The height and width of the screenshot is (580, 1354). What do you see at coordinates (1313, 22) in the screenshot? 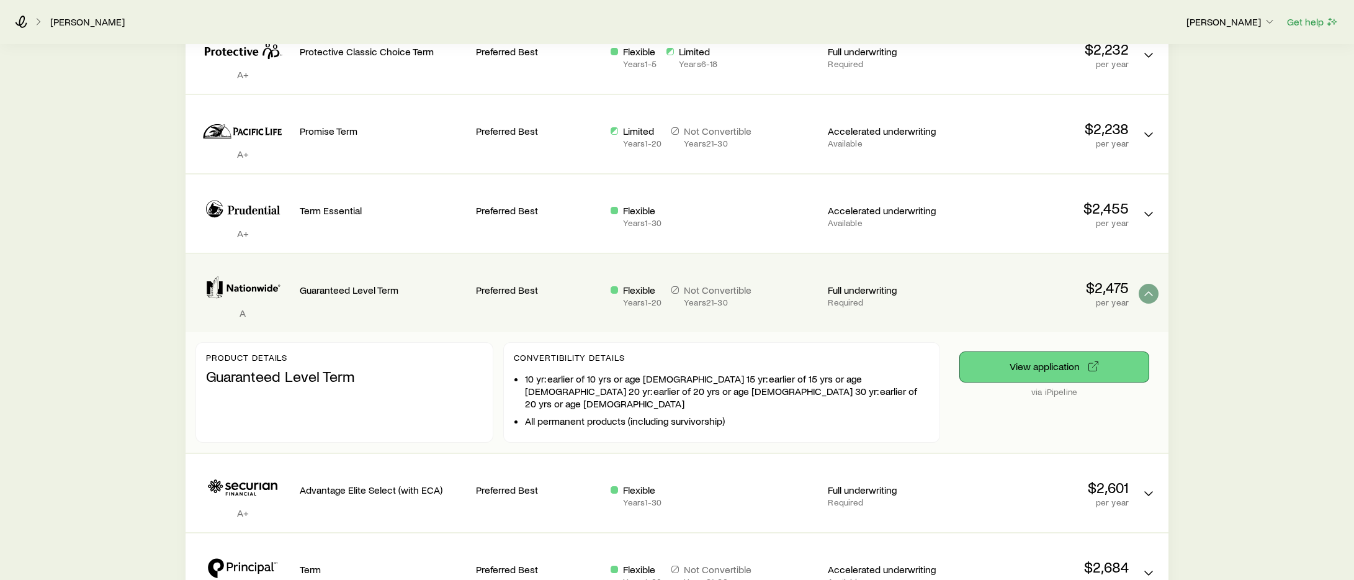
I see `button: Get help` at bounding box center [1313, 22].